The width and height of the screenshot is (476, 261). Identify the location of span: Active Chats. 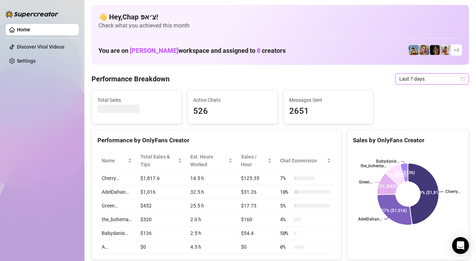
(232, 100).